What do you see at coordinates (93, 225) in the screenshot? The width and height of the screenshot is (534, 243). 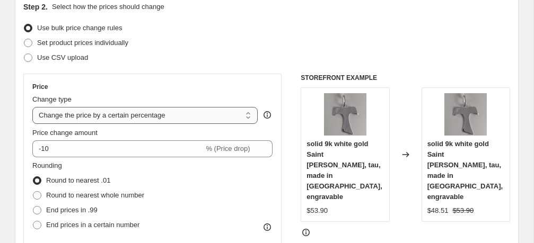 I see `span: End prices in a certain number` at bounding box center [93, 225].